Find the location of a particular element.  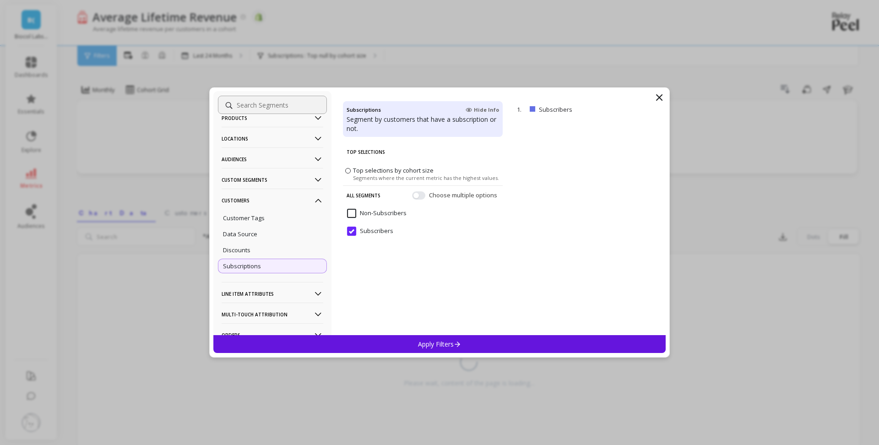

p: Locations is located at coordinates (272, 138).